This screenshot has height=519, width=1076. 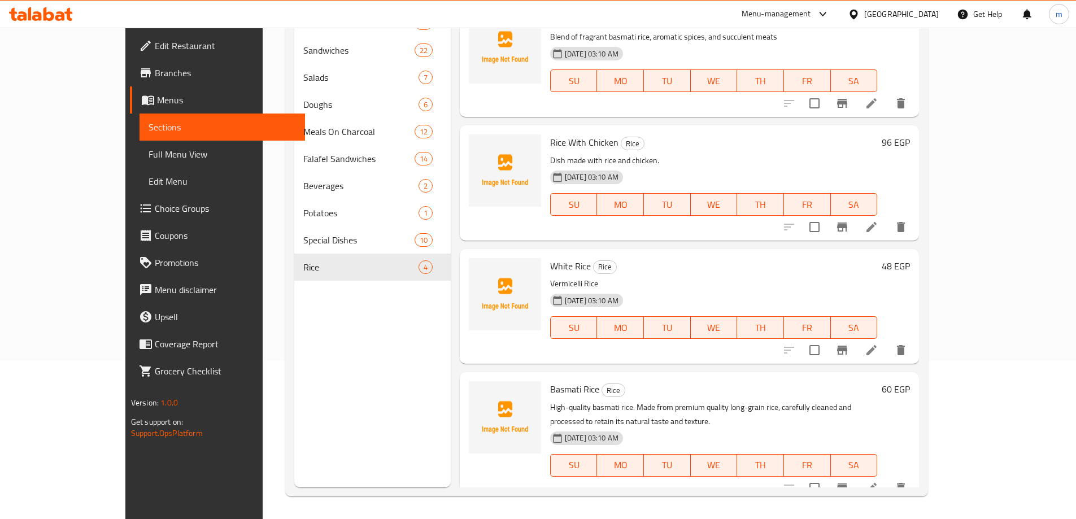 What do you see at coordinates (222, 127) in the screenshot?
I see `span: Sections` at bounding box center [222, 127].